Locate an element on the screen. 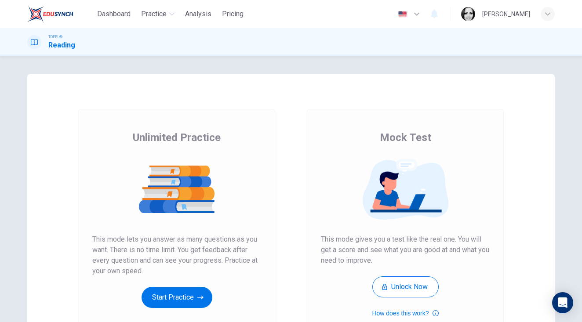  button: Start Practice is located at coordinates (177, 298).